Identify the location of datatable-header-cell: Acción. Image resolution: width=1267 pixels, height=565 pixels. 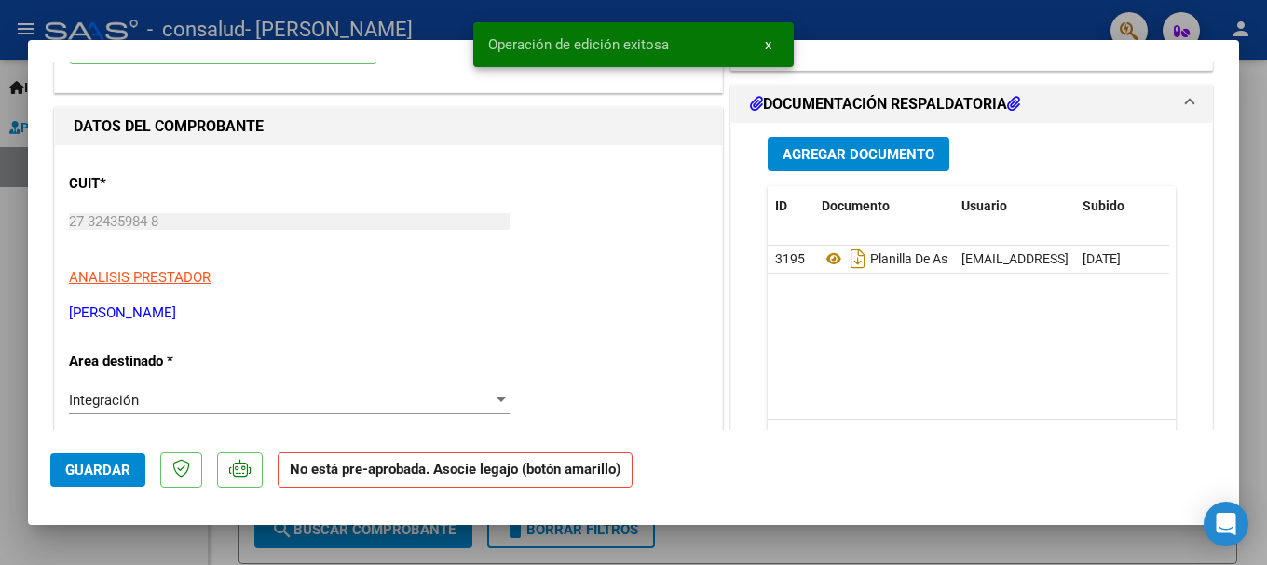
(1215, 206).